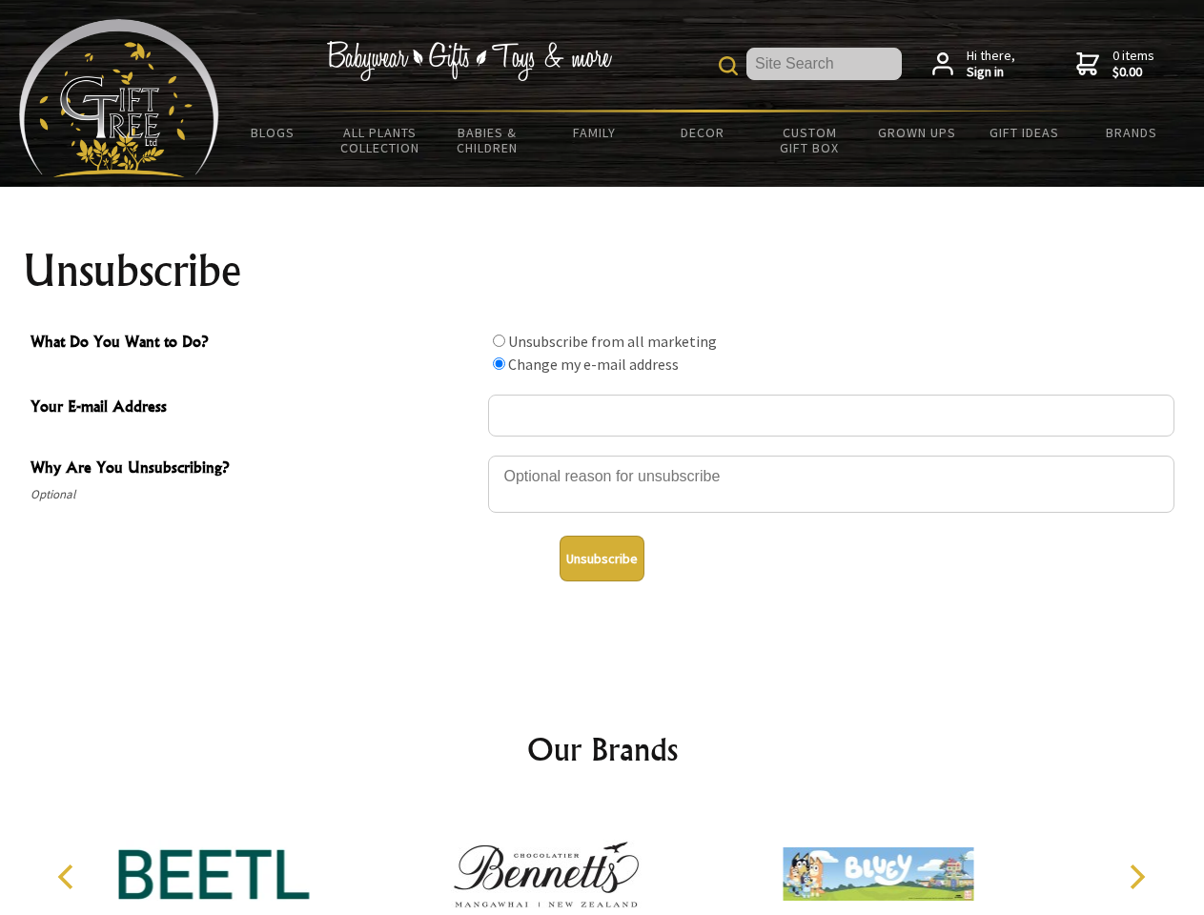 This screenshot has height=915, width=1204. Describe the element at coordinates (1136, 877) in the screenshot. I see `button: Next` at that location.